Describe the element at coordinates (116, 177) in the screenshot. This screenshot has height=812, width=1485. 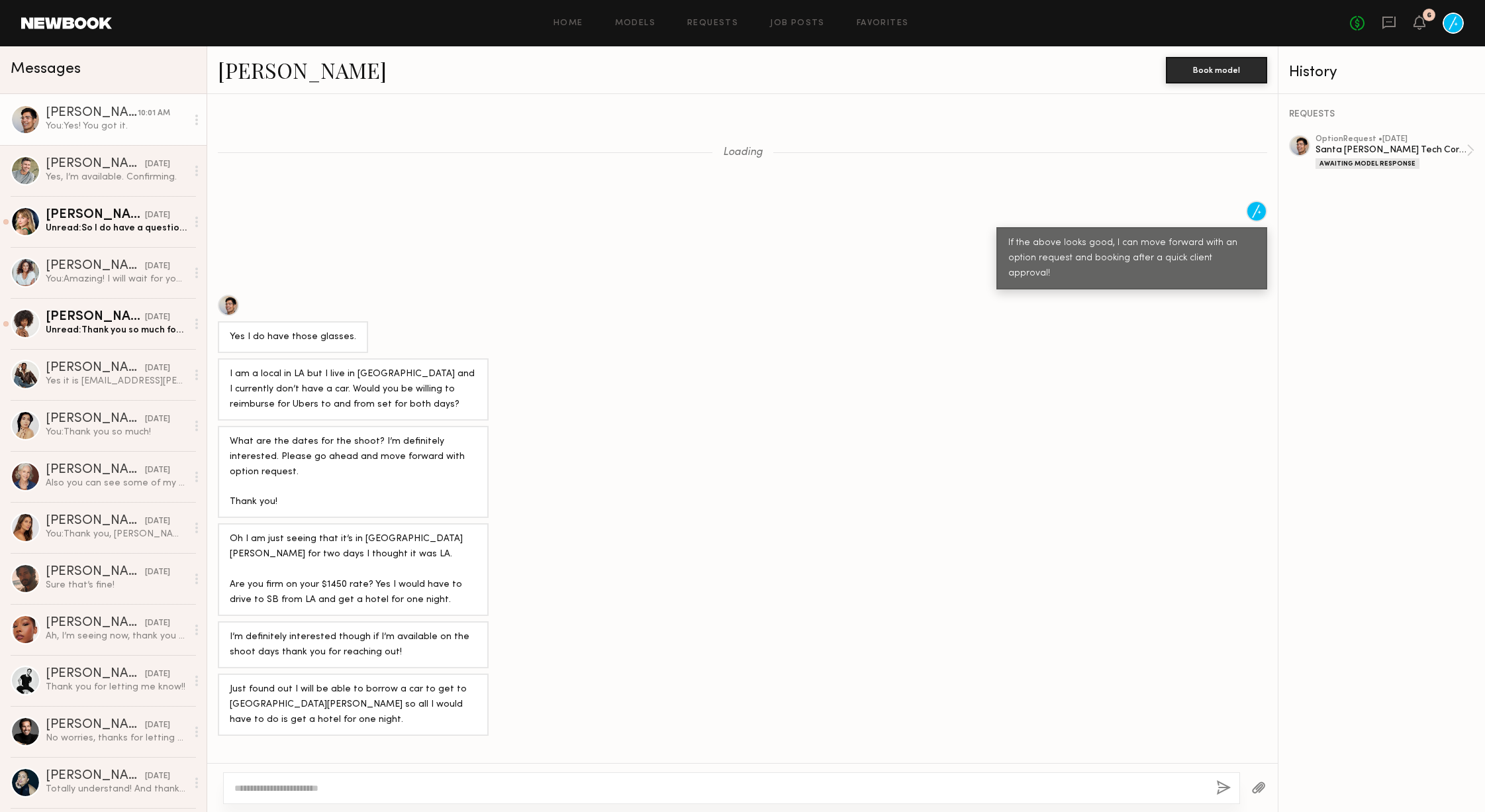
I see `div: Yes, I’m available. Confirming.` at that location.